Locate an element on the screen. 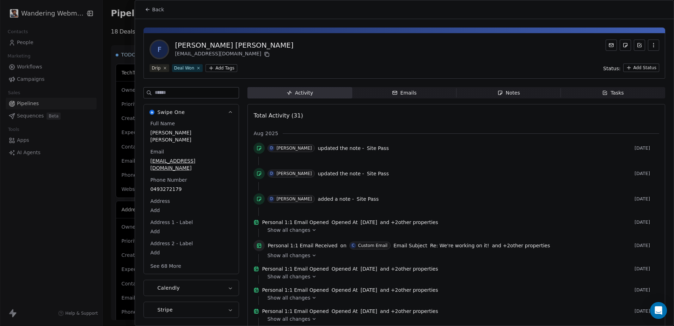 The height and width of the screenshot is (326, 674). button: Swipe OneSwipe One is located at coordinates (191, 112).